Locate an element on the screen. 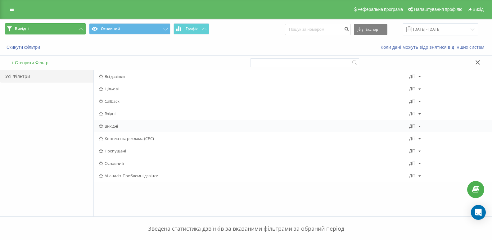 Image resolution: width=492 pixels, height=240 pixels. span: Основний is located at coordinates (254, 163).